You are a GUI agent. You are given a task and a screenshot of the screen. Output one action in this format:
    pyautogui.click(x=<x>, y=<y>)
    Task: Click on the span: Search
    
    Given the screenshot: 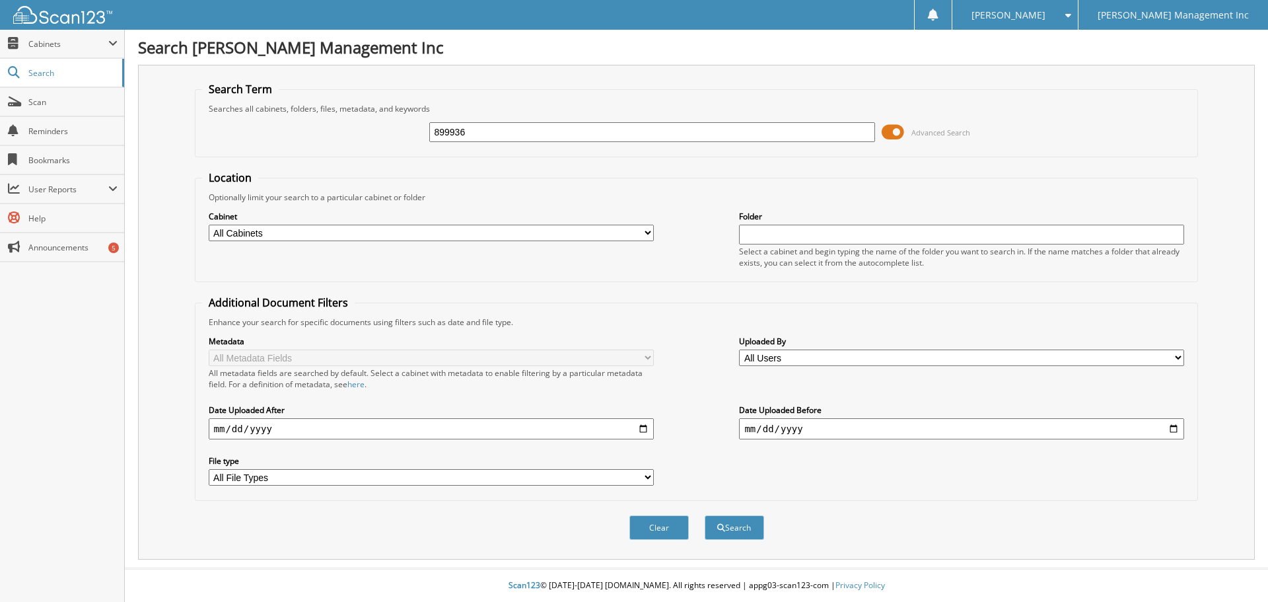 What is the action you would take?
    pyautogui.click(x=72, y=73)
    